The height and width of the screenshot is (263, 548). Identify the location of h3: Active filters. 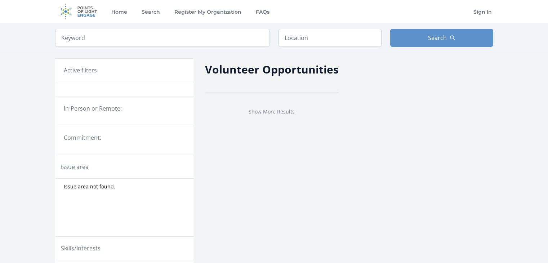
(80, 70).